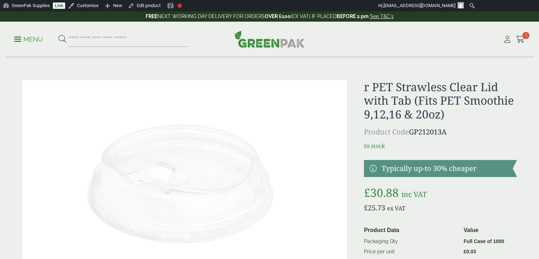 This screenshot has height=259, width=539. What do you see at coordinates (507, 39) in the screenshot?
I see `i: My Account` at bounding box center [507, 39].